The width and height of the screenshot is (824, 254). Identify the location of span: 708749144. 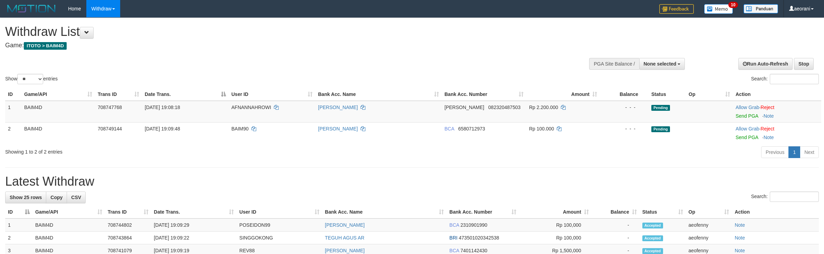
(110, 129).